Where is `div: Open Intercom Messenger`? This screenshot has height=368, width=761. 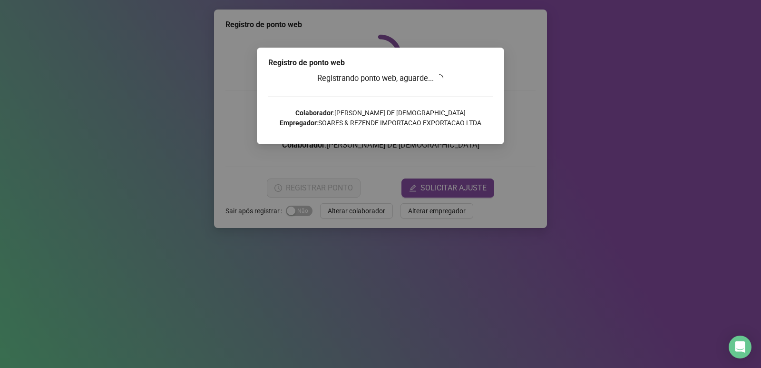 div: Open Intercom Messenger is located at coordinates (740, 347).